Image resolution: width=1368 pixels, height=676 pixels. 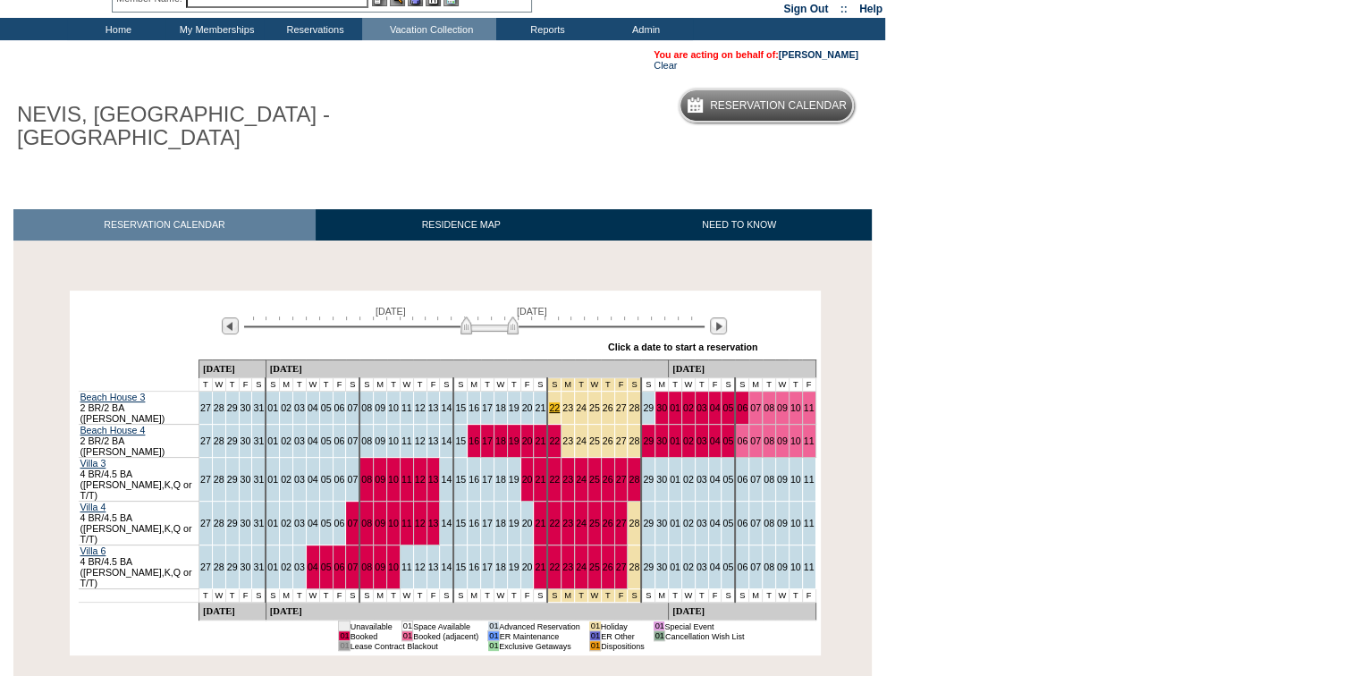 What do you see at coordinates (446, 523) in the screenshot?
I see `a: 14` at bounding box center [446, 523].